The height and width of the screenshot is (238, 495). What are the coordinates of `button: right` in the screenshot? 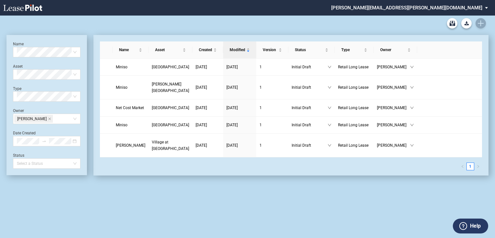 It's located at (478, 167).